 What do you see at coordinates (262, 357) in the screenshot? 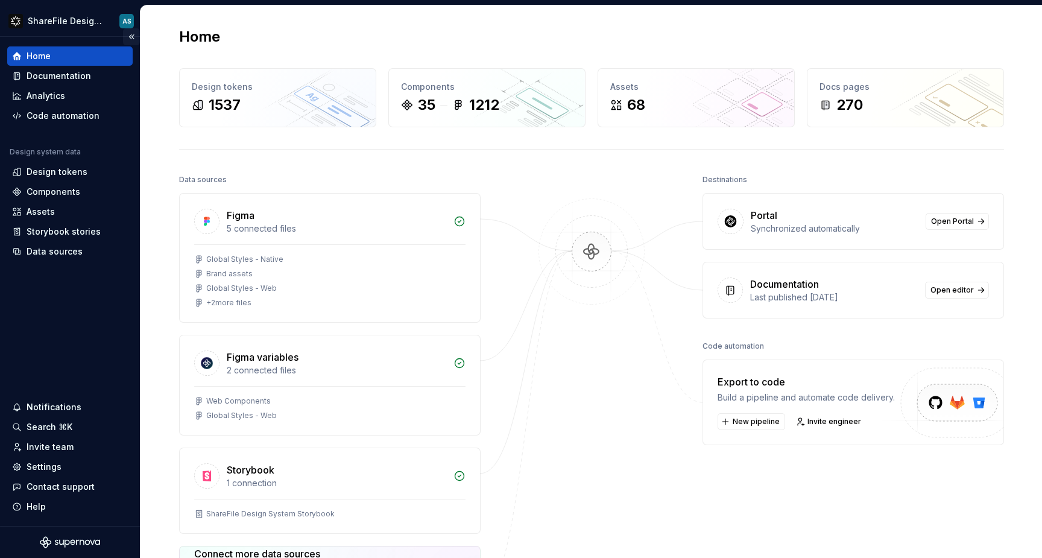
I see `div: Figma variables` at bounding box center [262, 357].